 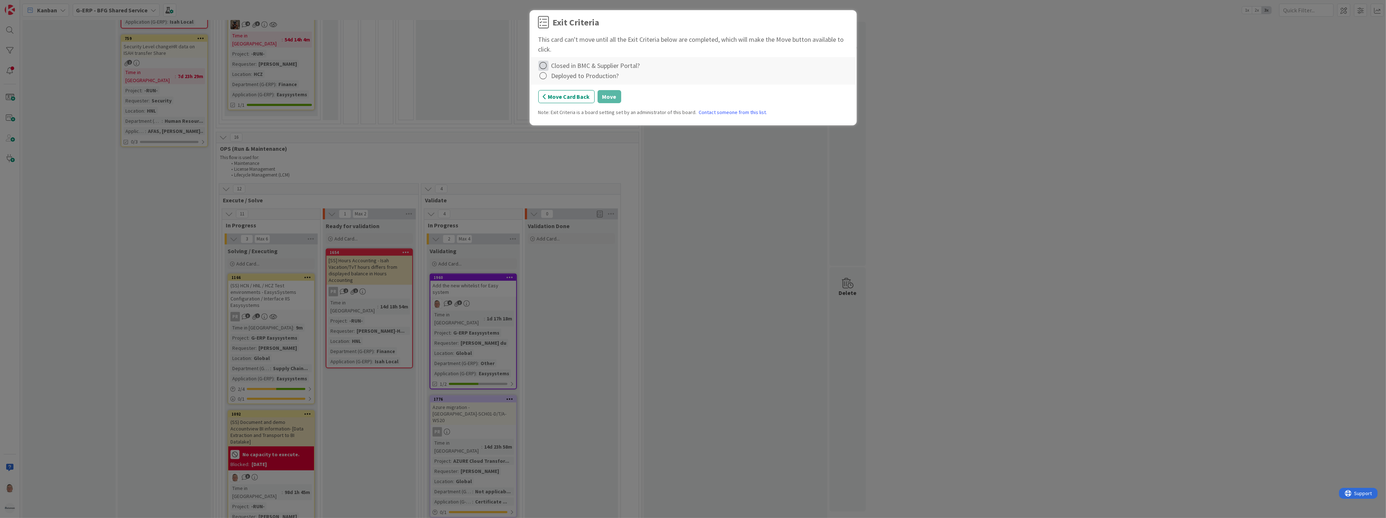 I want to click on button: Move, so click(x=609, y=97).